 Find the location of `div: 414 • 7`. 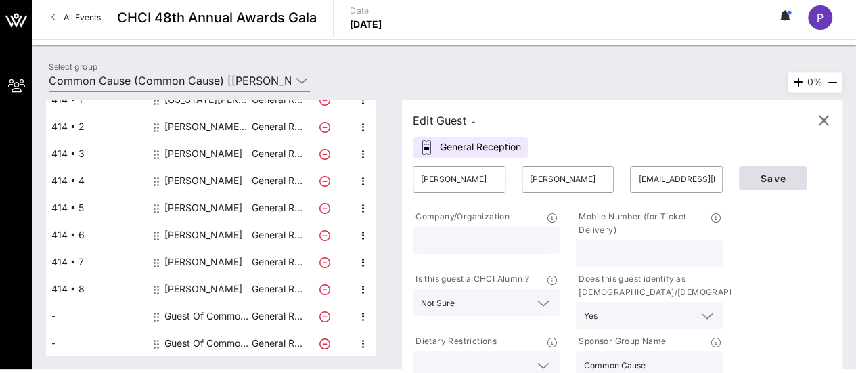

div: 414 • 7 is located at coordinates (97, 262).